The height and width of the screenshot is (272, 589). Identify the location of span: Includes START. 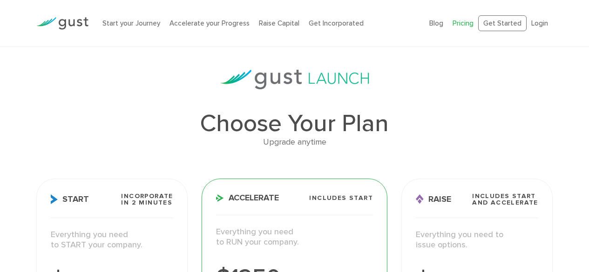
(341, 198).